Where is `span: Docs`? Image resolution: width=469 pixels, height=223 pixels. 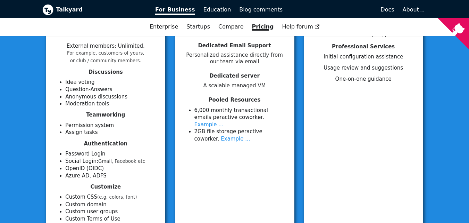 span: Docs is located at coordinates (387, 9).